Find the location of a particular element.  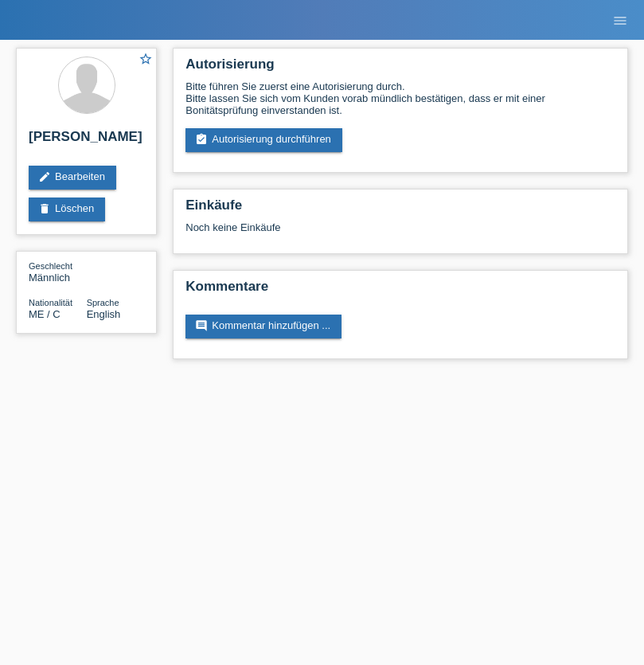

i: delete is located at coordinates (45, 209).